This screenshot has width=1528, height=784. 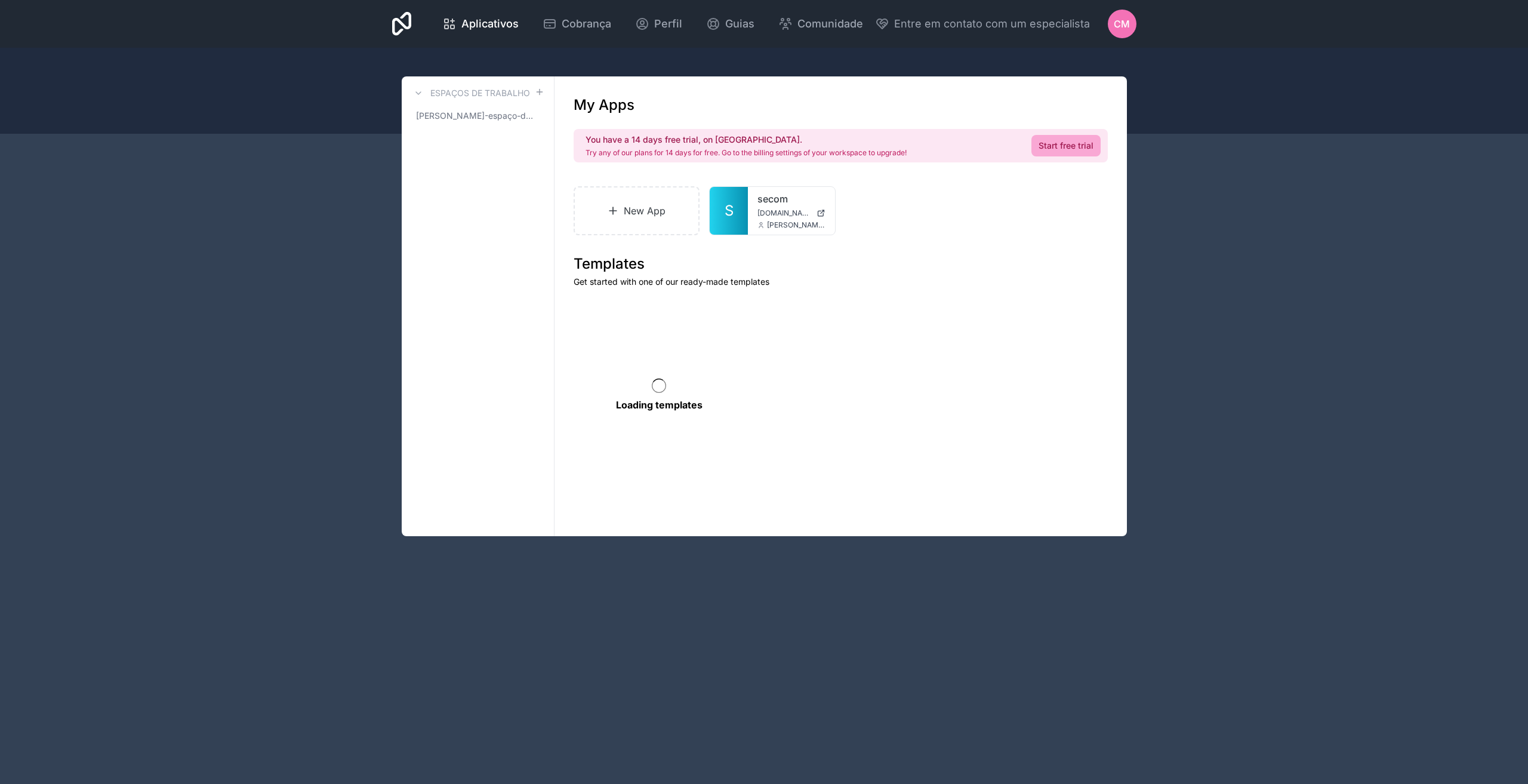 What do you see at coordinates (983, 24) in the screenshot?
I see `button: Entre em contato com um especialista` at bounding box center [983, 24].